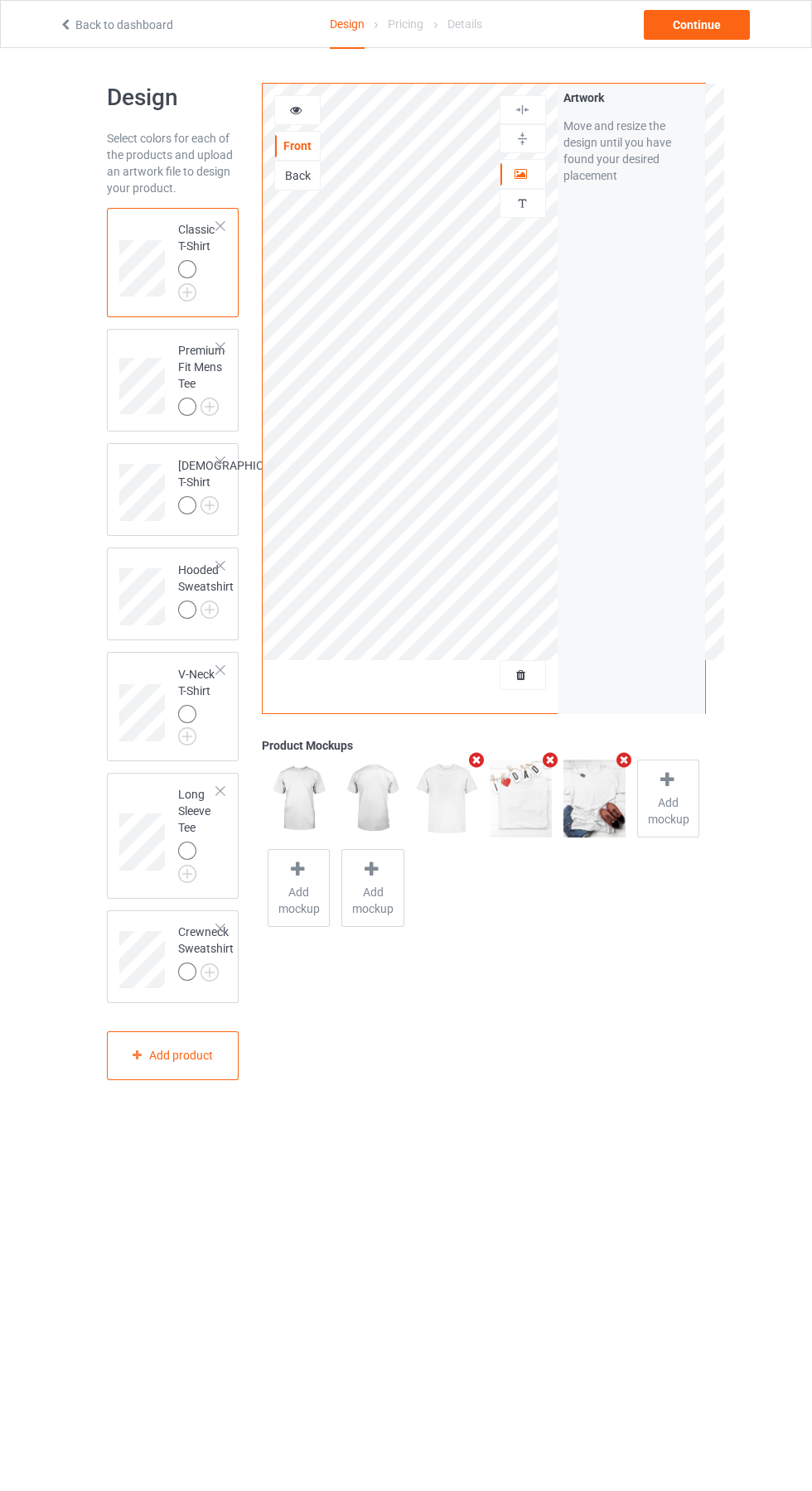  What do you see at coordinates (405, 24) in the screenshot?
I see `div: Pricing` at bounding box center [405, 24].